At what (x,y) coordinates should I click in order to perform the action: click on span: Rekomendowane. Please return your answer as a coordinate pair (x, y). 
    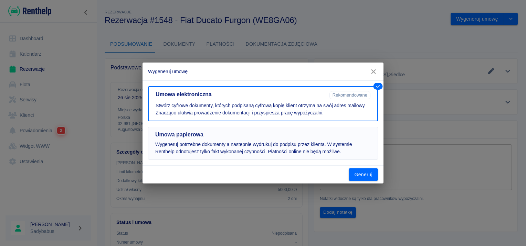
    Looking at the image, I should click on (350, 95).